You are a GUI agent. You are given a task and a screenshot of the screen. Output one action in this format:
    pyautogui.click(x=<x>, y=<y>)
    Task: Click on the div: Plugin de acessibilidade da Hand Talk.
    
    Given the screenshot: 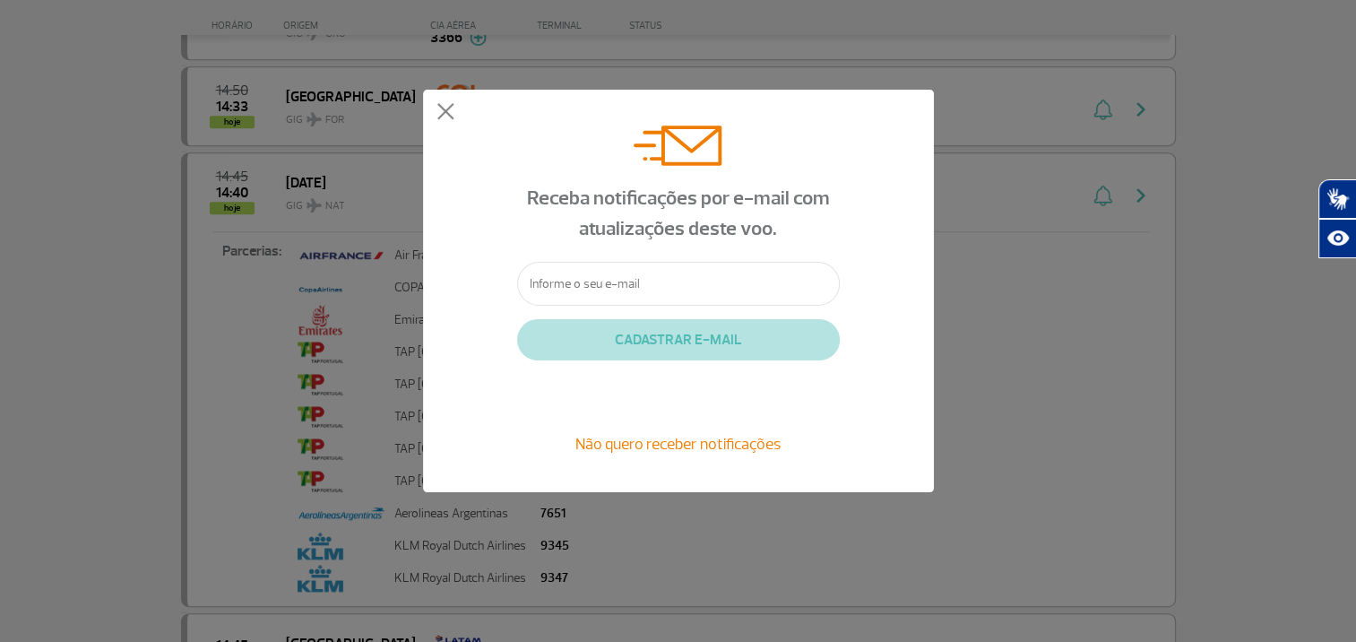 What is the action you would take?
    pyautogui.click(x=1338, y=219)
    